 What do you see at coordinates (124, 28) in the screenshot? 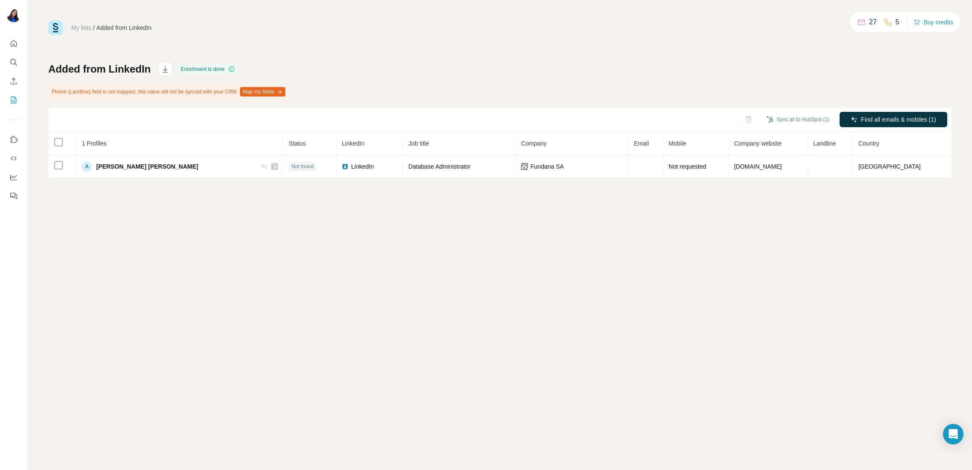
I see `div: Added from LinkedIn` at bounding box center [124, 28].